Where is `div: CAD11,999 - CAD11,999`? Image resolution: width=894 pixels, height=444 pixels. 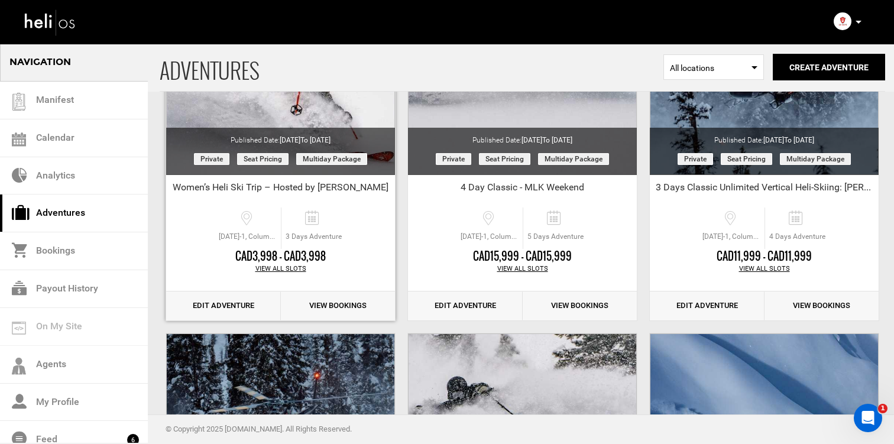
div: CAD11,999 - CAD11,999 is located at coordinates (764, 257).